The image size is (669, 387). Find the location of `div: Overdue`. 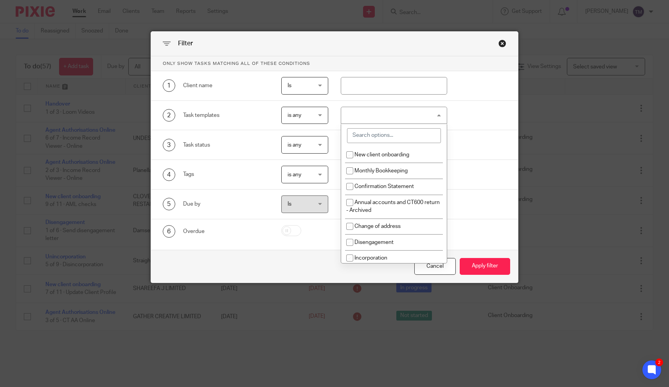

div: Overdue is located at coordinates (226, 232).